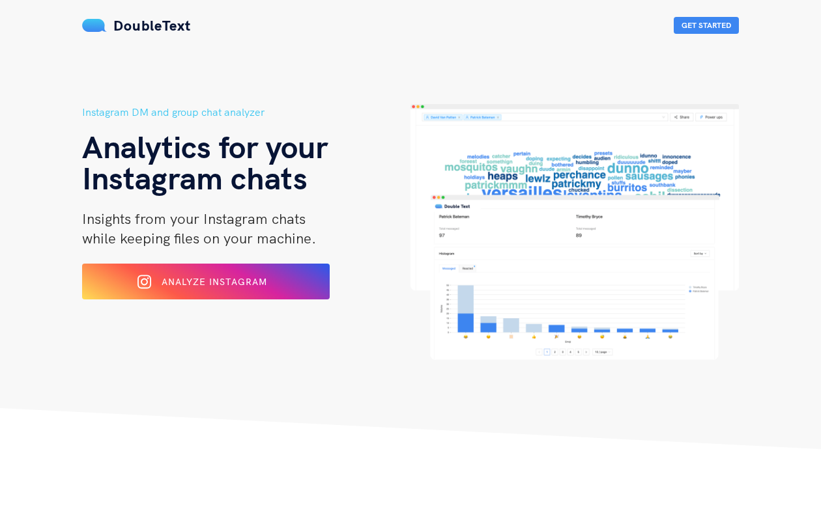 Image resolution: width=821 pixels, height=507 pixels. I want to click on span: Analytics for your, so click(205, 147).